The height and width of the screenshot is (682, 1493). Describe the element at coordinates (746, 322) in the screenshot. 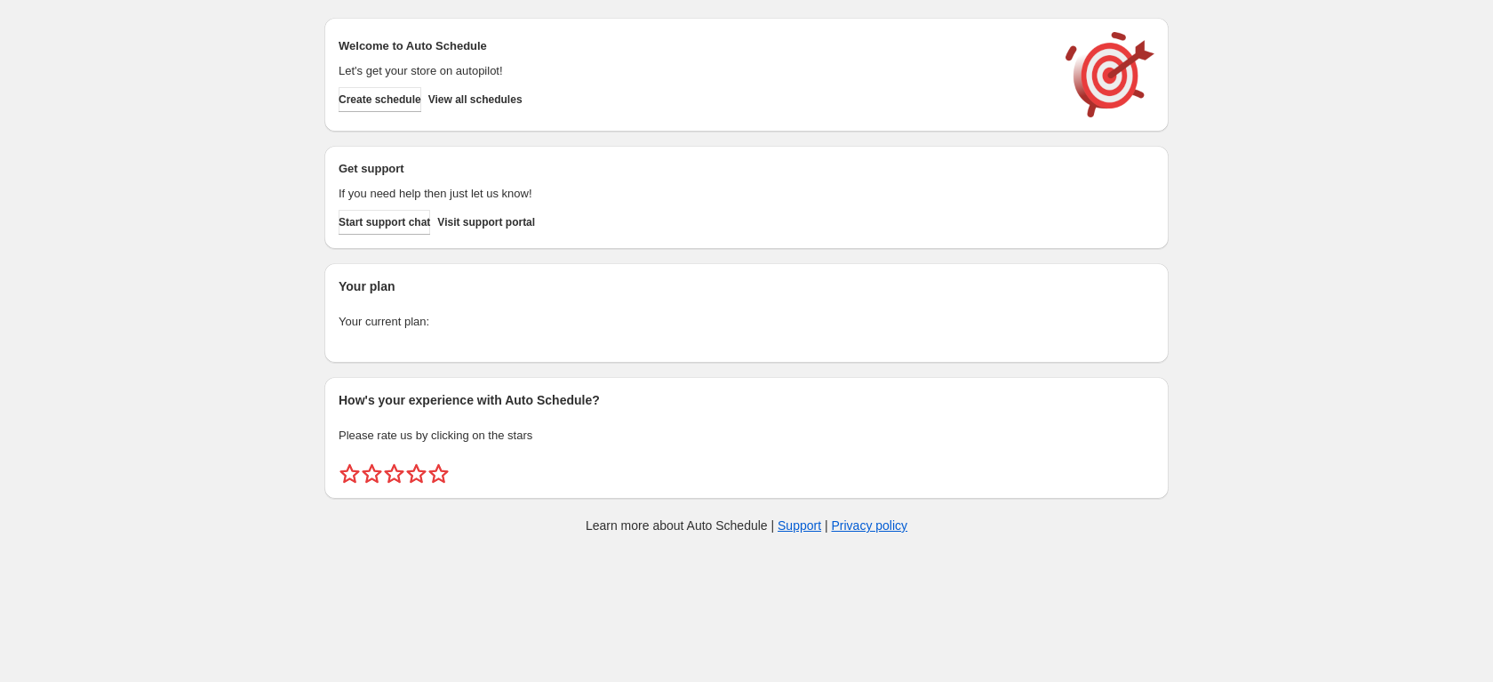

I see `p: Your current plan:` at that location.